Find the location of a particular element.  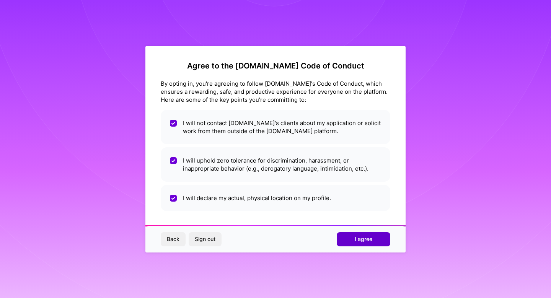

span: Sign out is located at coordinates (205, 239).